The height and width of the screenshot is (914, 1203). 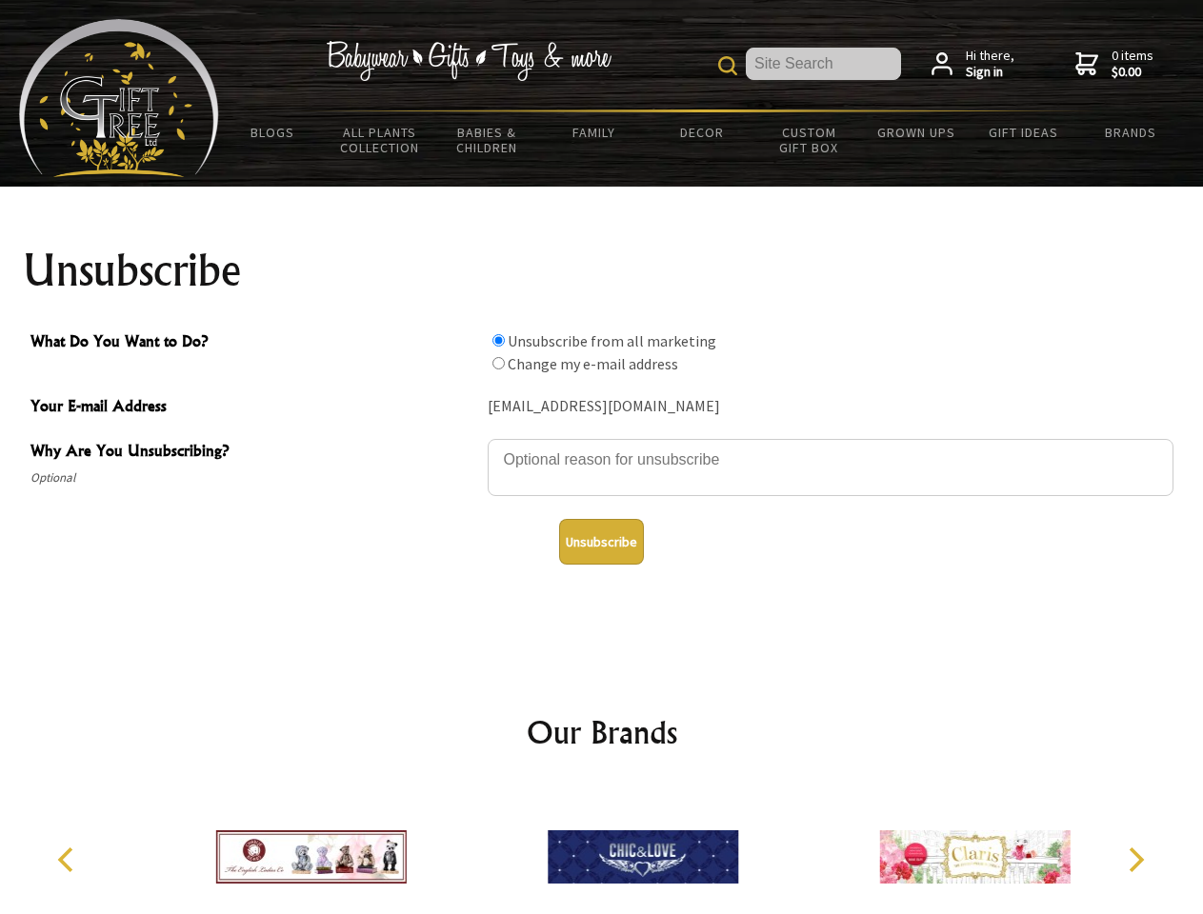 I want to click on strong: $0.00, so click(x=1132, y=72).